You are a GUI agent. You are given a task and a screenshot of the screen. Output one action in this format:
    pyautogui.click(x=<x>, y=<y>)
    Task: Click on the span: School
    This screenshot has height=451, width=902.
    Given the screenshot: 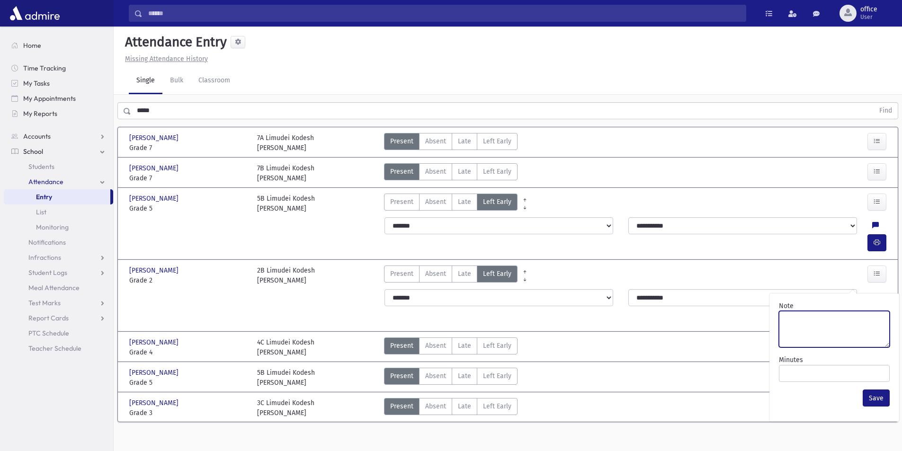 What is the action you would take?
    pyautogui.click(x=33, y=151)
    